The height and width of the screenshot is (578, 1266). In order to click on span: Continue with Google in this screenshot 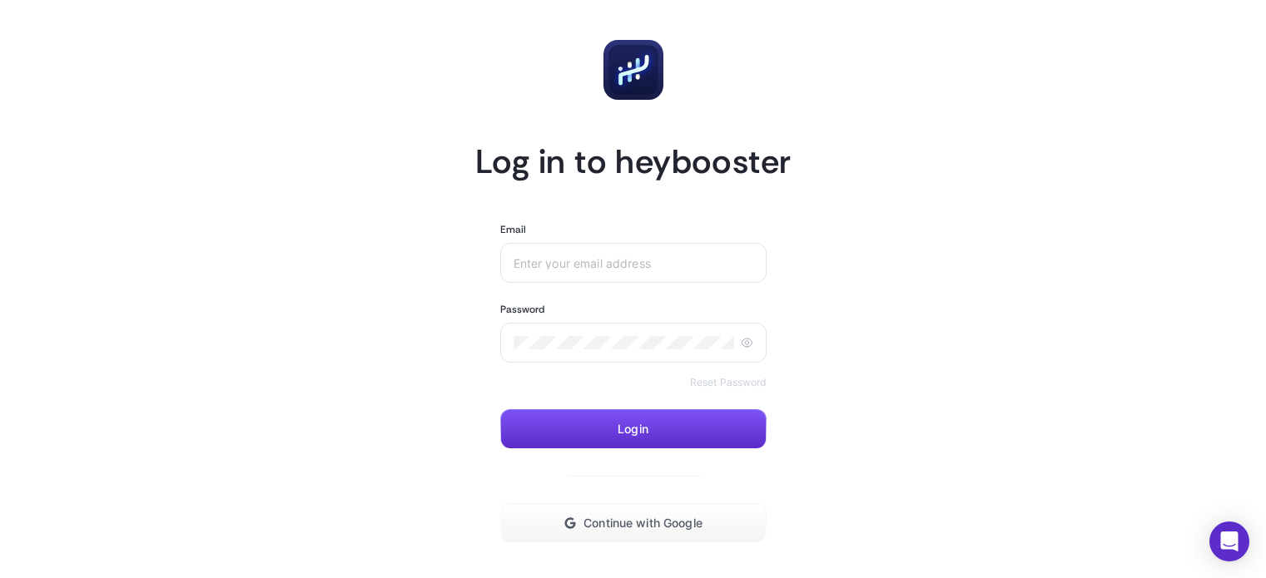, I will do `click(642, 523)`.